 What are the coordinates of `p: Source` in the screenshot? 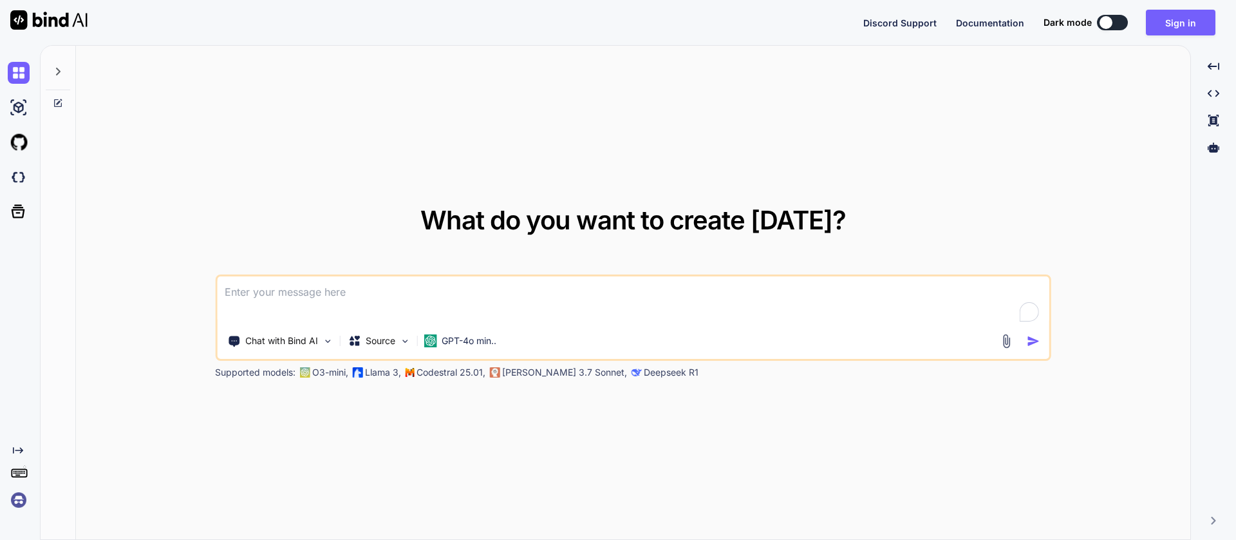 It's located at (381, 341).